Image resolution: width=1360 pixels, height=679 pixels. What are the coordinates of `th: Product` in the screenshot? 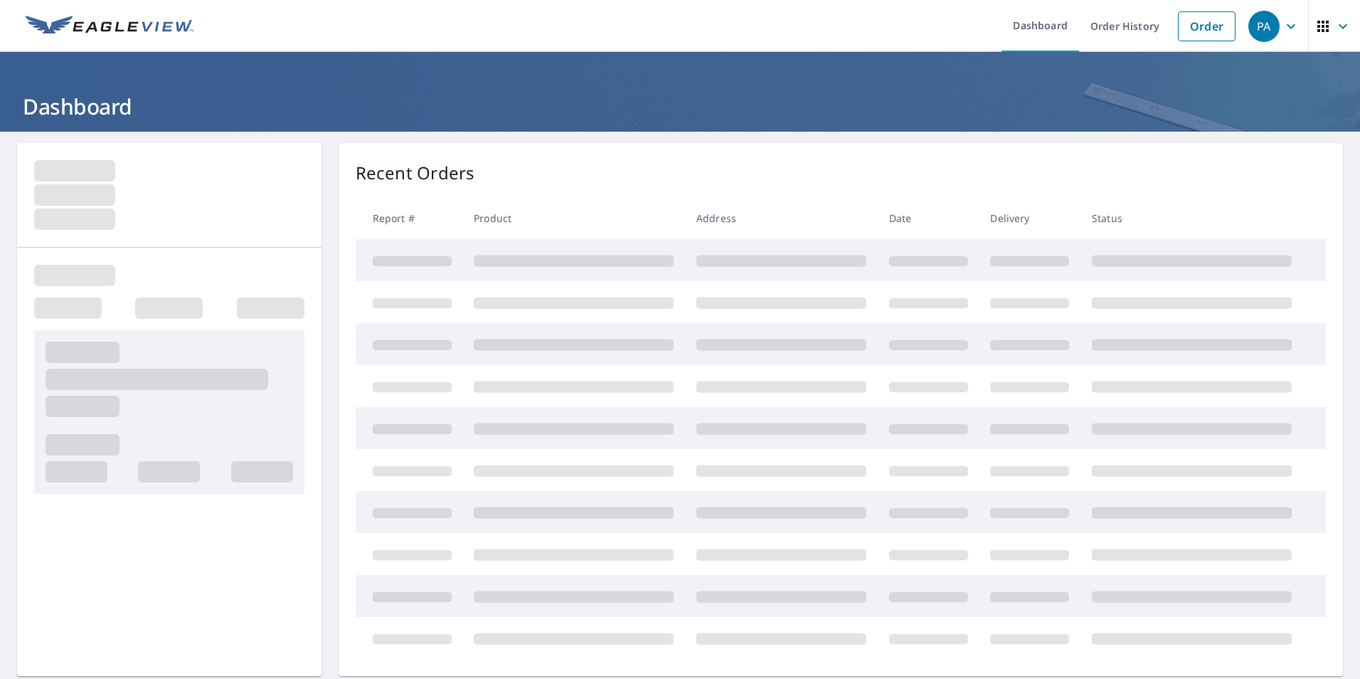 It's located at (573, 218).